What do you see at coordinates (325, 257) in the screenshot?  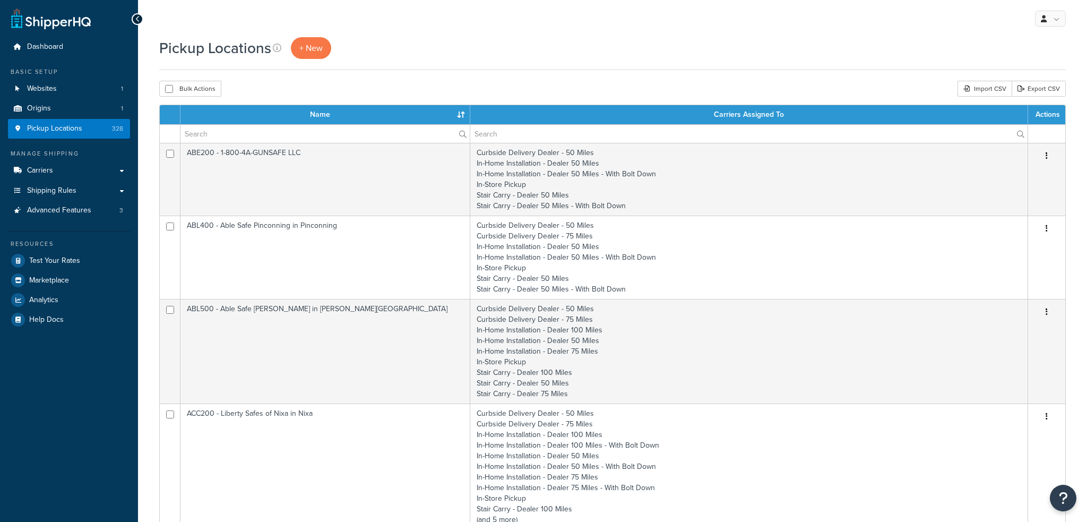 I see `td: ABL400 - Able Safe Pinconning in Pinconning` at bounding box center [325, 257].